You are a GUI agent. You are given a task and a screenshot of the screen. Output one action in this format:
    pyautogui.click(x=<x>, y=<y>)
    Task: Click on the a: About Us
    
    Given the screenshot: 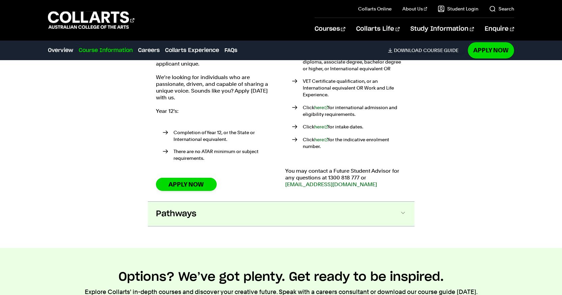 What is the action you would take?
    pyautogui.click(x=415, y=9)
    